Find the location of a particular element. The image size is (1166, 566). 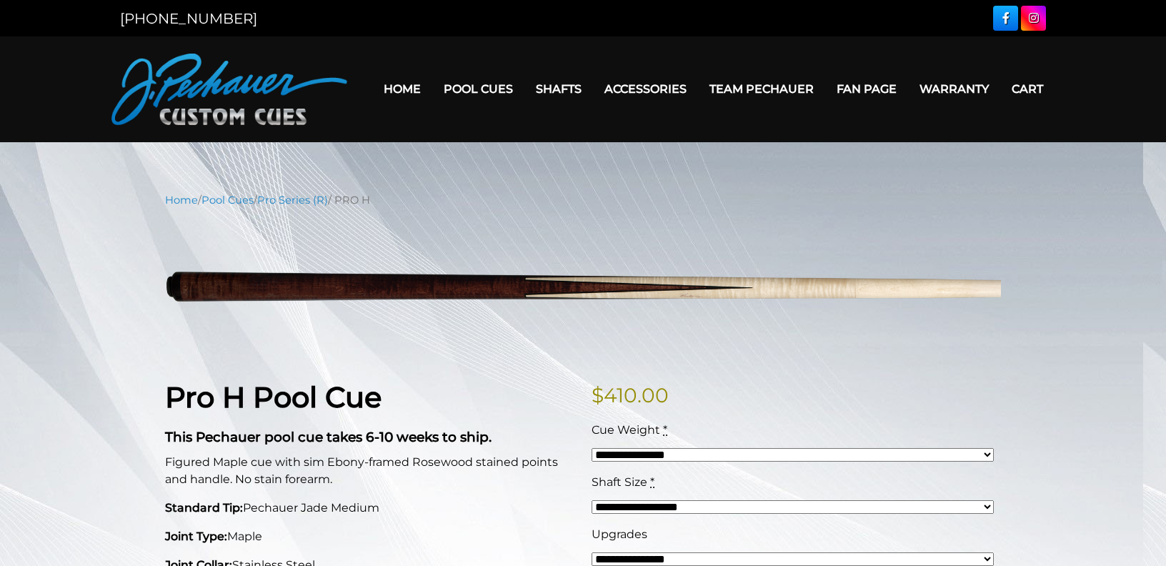

strong: Joint Type: is located at coordinates (196, 536).